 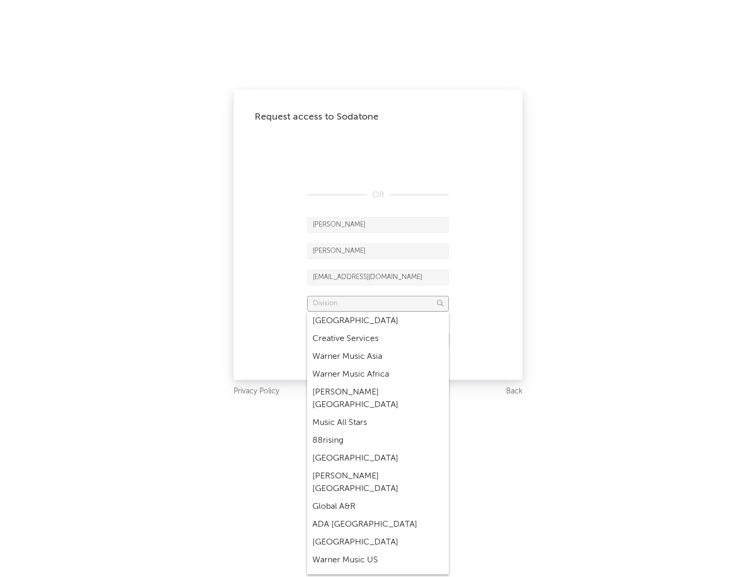 I want to click on a: Privacy Policy, so click(x=256, y=392).